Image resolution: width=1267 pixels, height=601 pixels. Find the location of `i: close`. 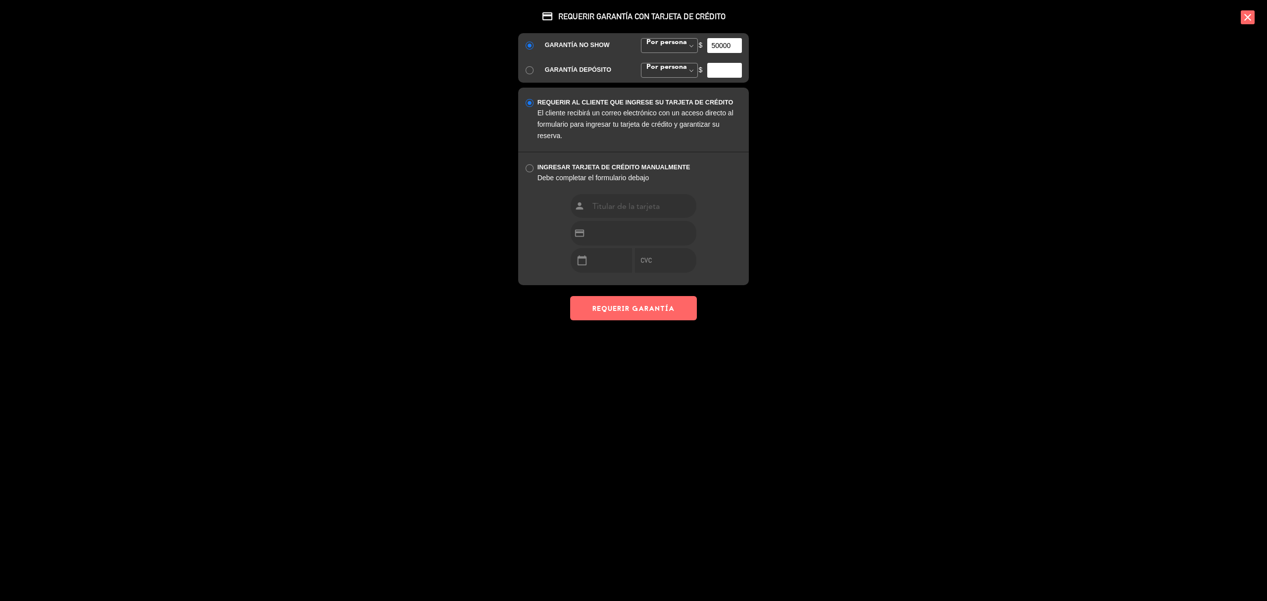

i: close is located at coordinates (1248, 17).